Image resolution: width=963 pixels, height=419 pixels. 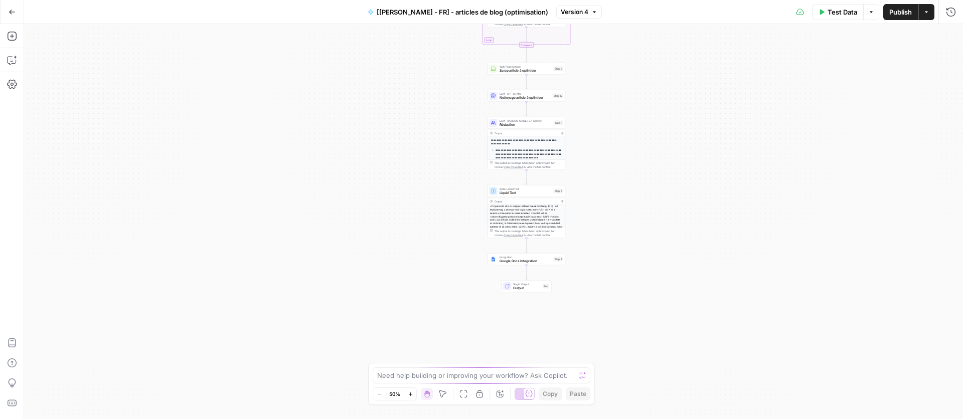 I want to click on div: Step 1, so click(x=559, y=123).